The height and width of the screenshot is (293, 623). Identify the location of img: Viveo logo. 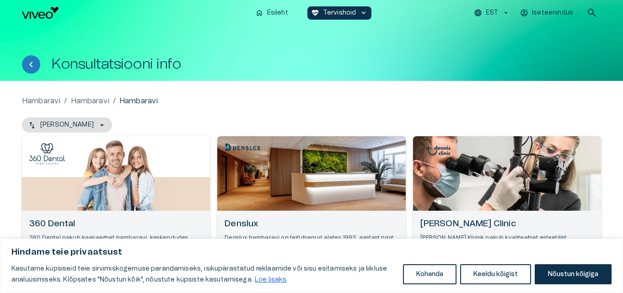
(40, 13).